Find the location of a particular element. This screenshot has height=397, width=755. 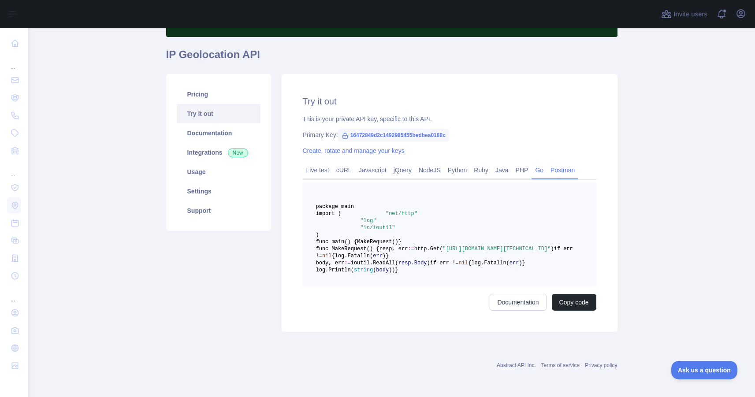

span: log.Println( is located at coordinates (335, 270).